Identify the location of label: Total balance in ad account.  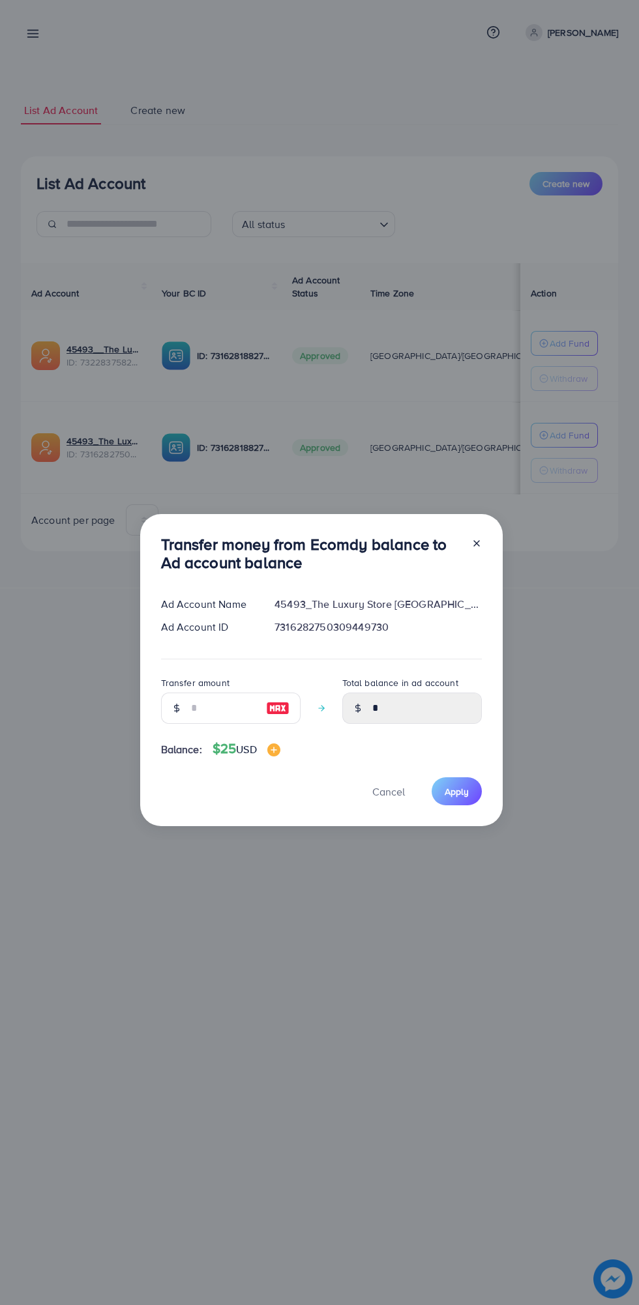
(400, 683).